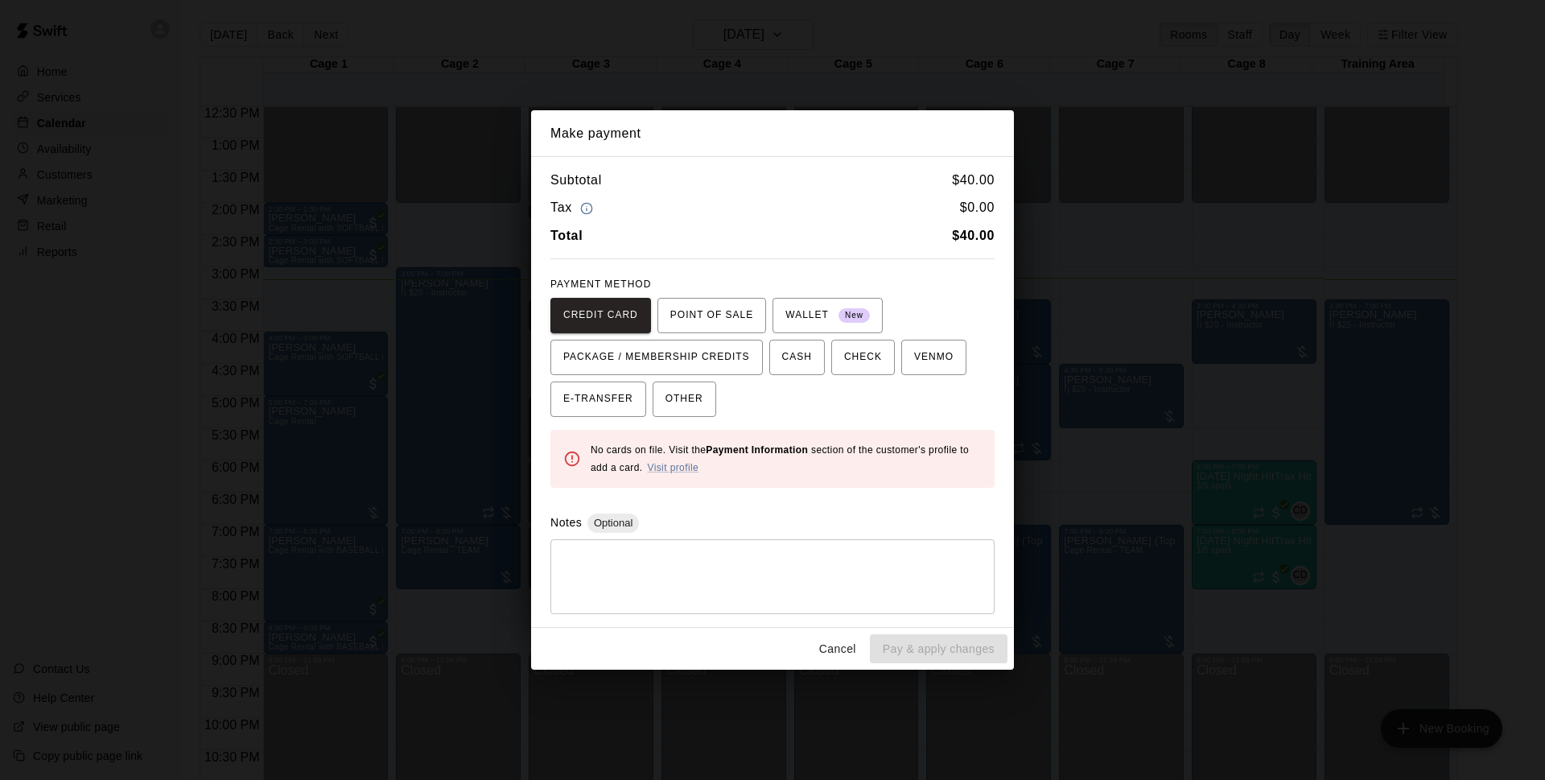  Describe the element at coordinates (711, 315) in the screenshot. I see `button: POINT OF SALE` at that location.